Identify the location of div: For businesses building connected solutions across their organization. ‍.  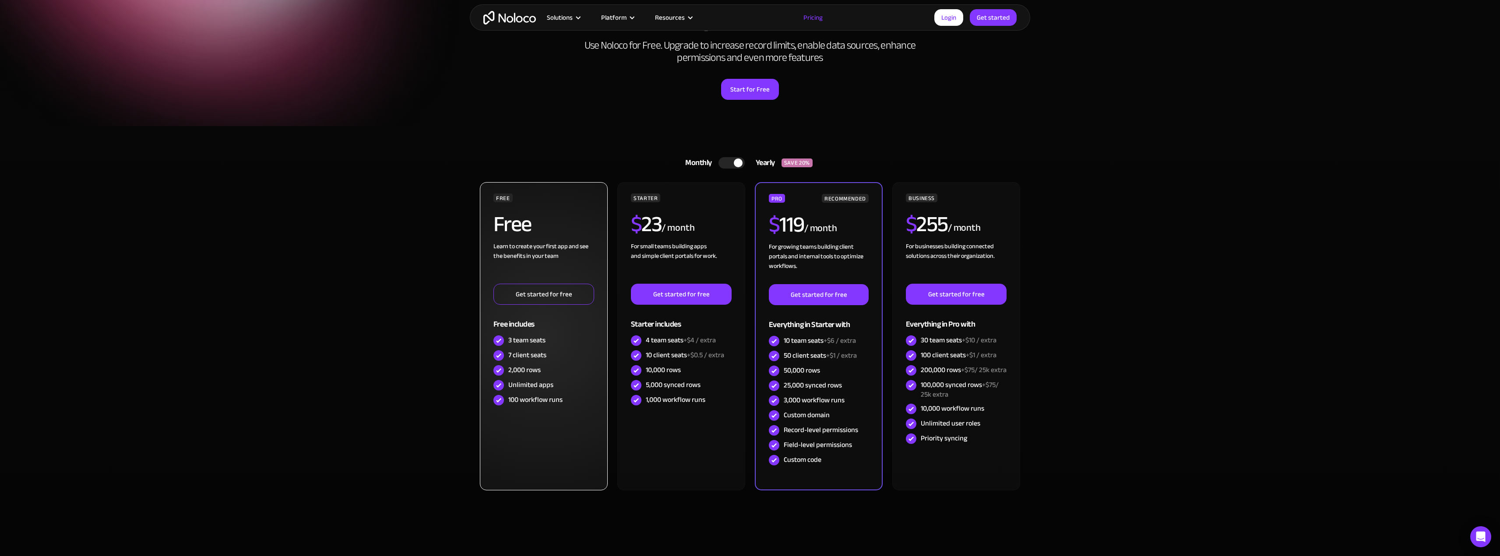
(956, 263).